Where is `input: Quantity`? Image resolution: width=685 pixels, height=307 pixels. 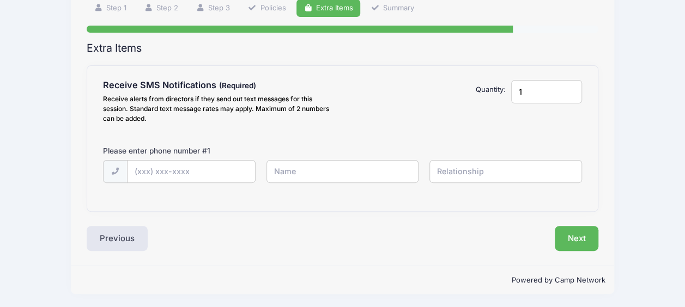
input: Quantity is located at coordinates (547, 92).